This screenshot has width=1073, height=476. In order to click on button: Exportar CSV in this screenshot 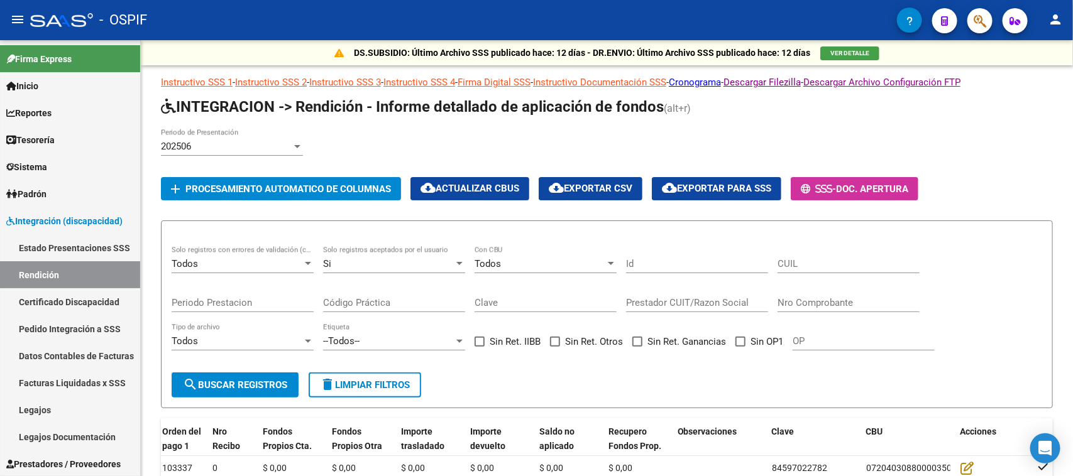, I will do `click(590, 189)`.